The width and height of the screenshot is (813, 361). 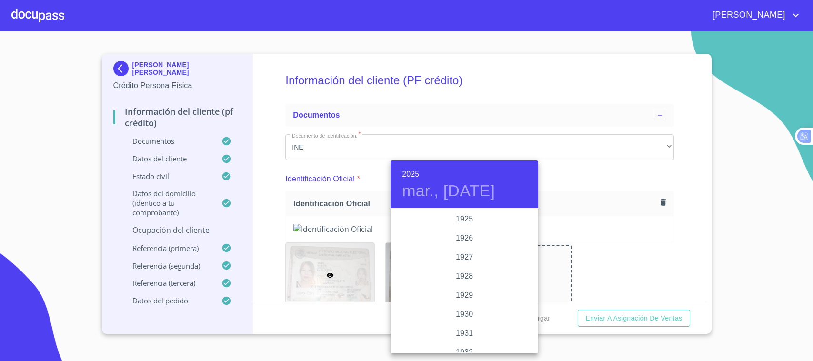 I want to click on div: 1926, so click(x=465, y=238).